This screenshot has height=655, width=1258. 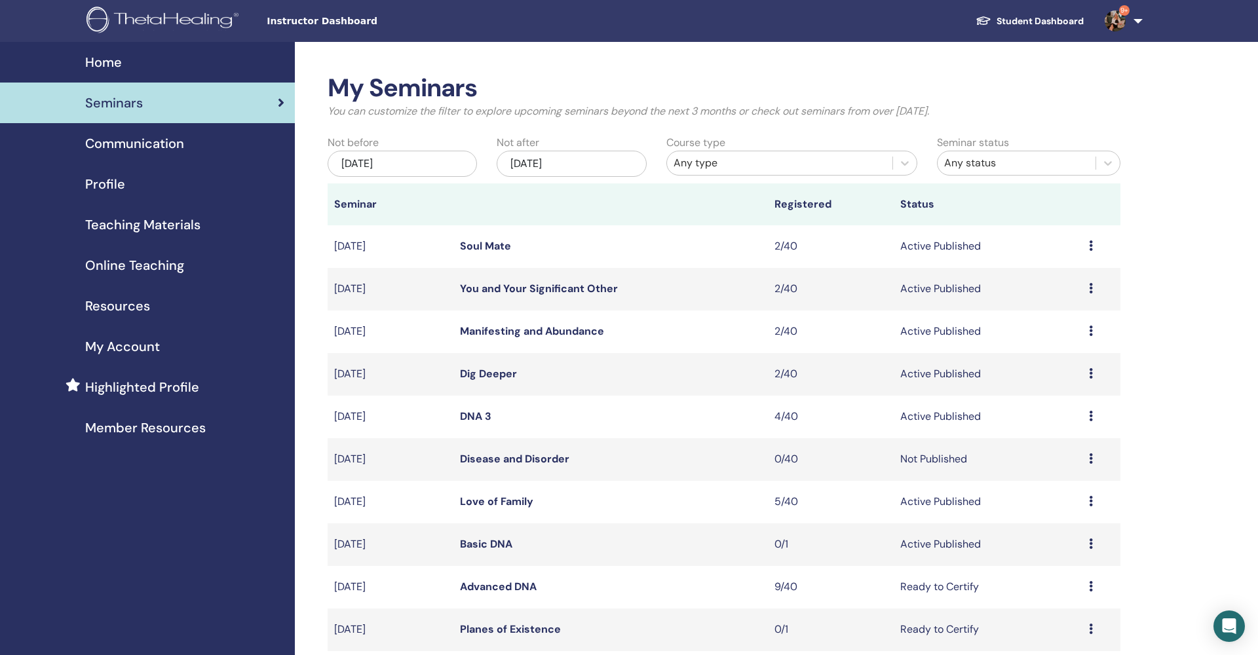 I want to click on a: Manifesting and Abundance, so click(x=532, y=331).